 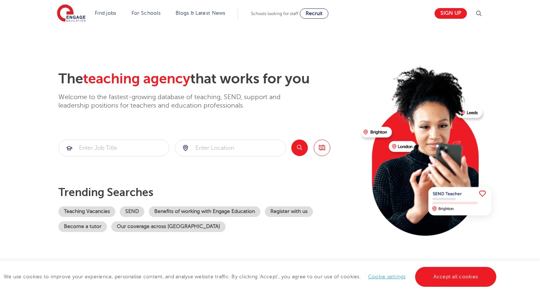 I want to click on img: Engage Education, so click(x=71, y=14).